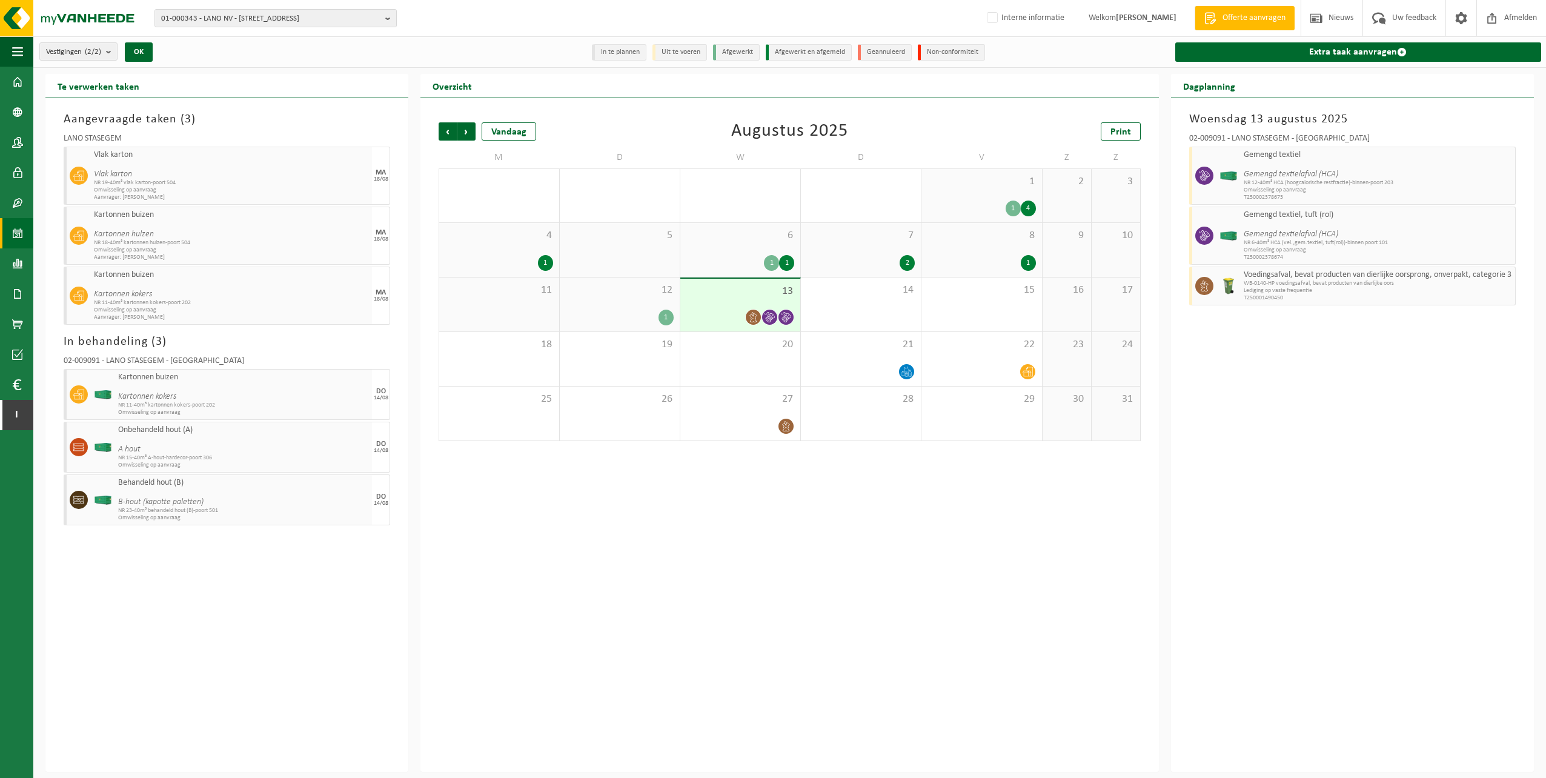 This screenshot has width=1546, height=778. What do you see at coordinates (509, 131) in the screenshot?
I see `div: Vandaag` at bounding box center [509, 131].